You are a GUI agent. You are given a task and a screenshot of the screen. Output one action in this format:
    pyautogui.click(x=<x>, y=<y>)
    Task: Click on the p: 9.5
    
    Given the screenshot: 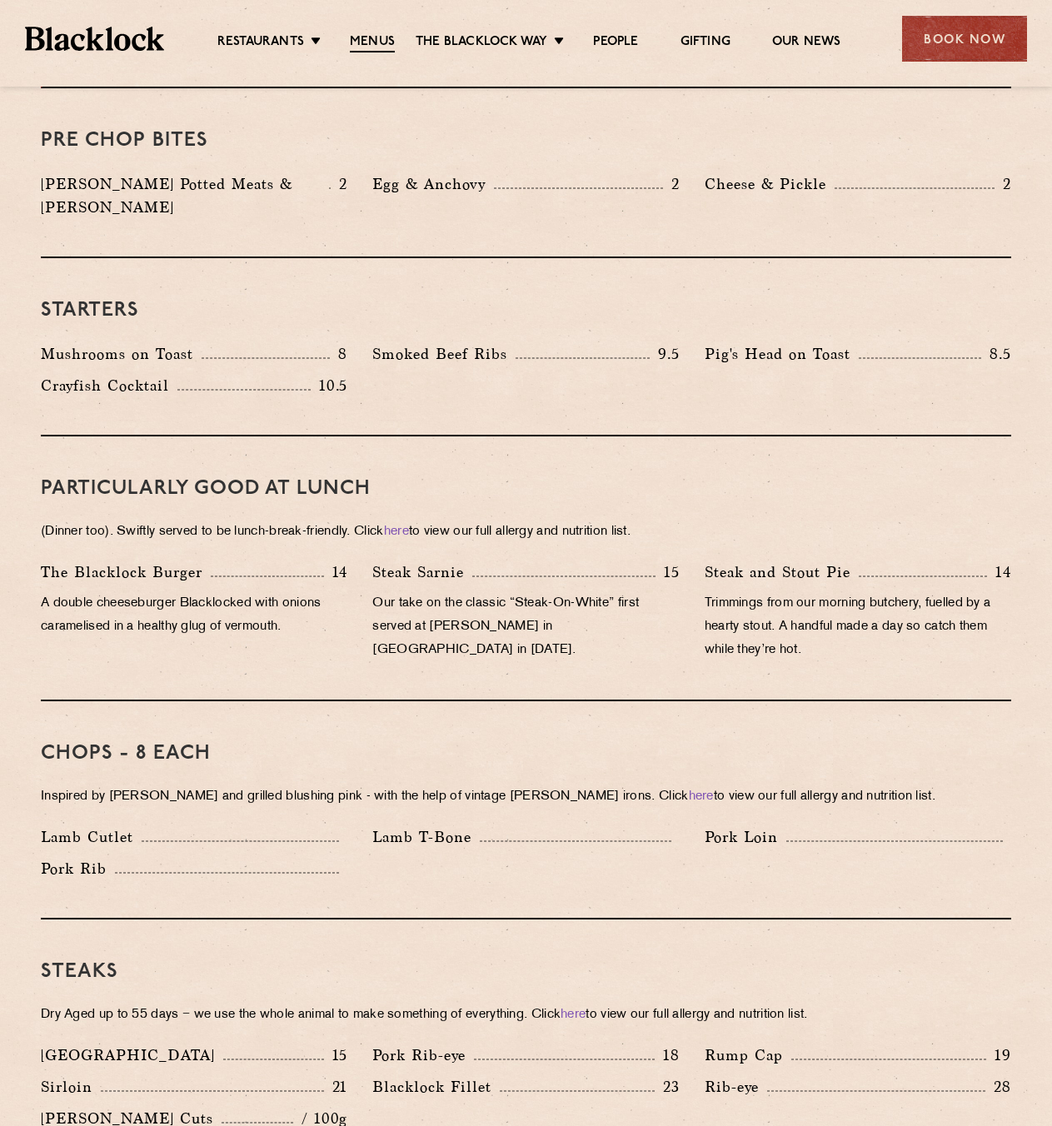 What is the action you would take?
    pyautogui.click(x=665, y=354)
    